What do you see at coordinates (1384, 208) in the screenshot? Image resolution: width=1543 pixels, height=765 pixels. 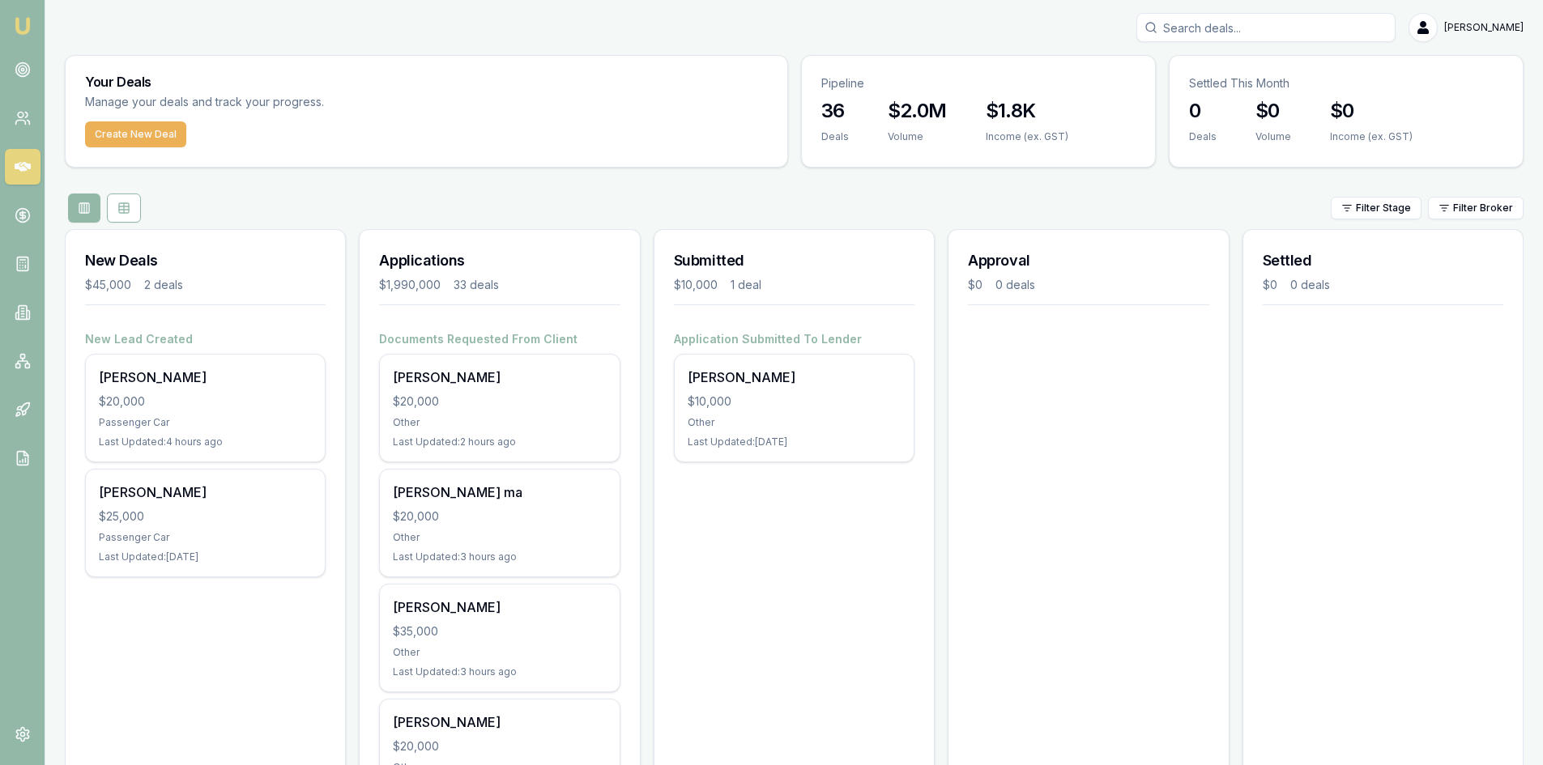 I see `span: Filter Stage` at bounding box center [1384, 208].